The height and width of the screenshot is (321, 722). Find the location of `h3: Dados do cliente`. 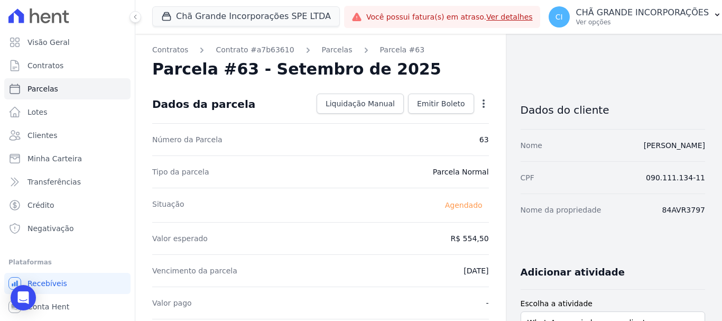

h3: Dados do cliente is located at coordinates (613, 110).